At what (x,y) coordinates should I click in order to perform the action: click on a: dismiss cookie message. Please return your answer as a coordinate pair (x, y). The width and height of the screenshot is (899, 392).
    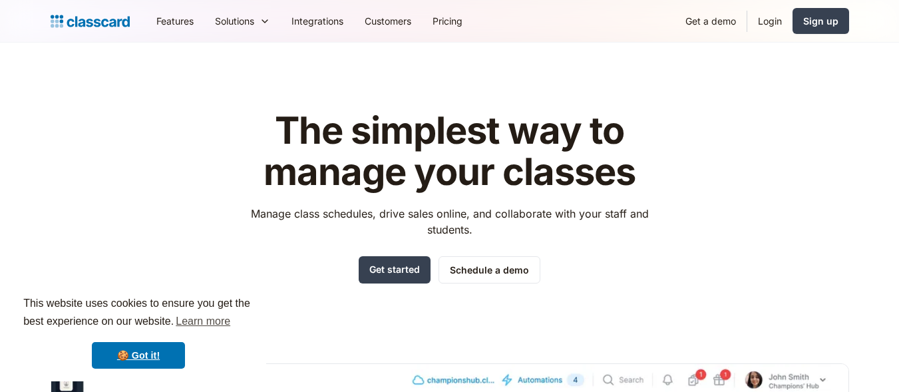
    Looking at the image, I should click on (138, 355).